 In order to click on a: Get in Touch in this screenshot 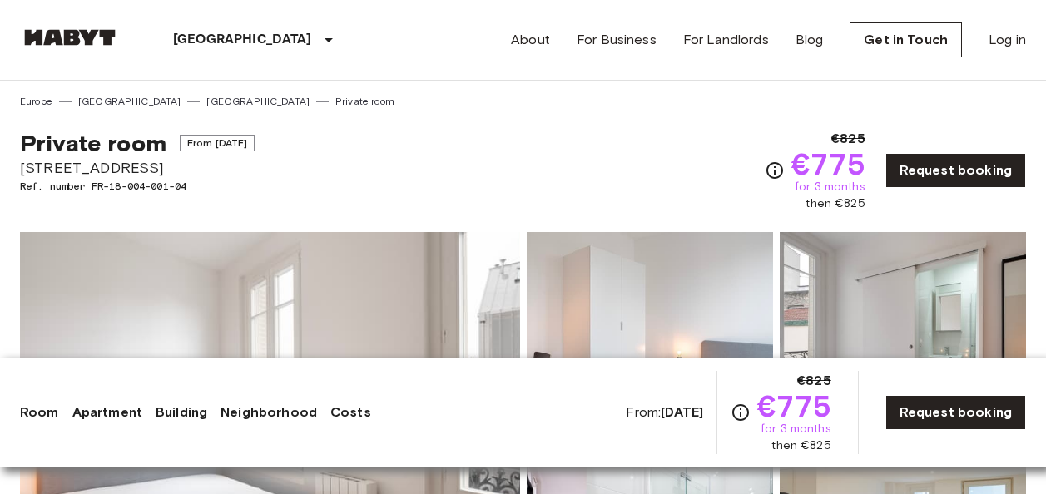, I will do `click(905, 40)`.